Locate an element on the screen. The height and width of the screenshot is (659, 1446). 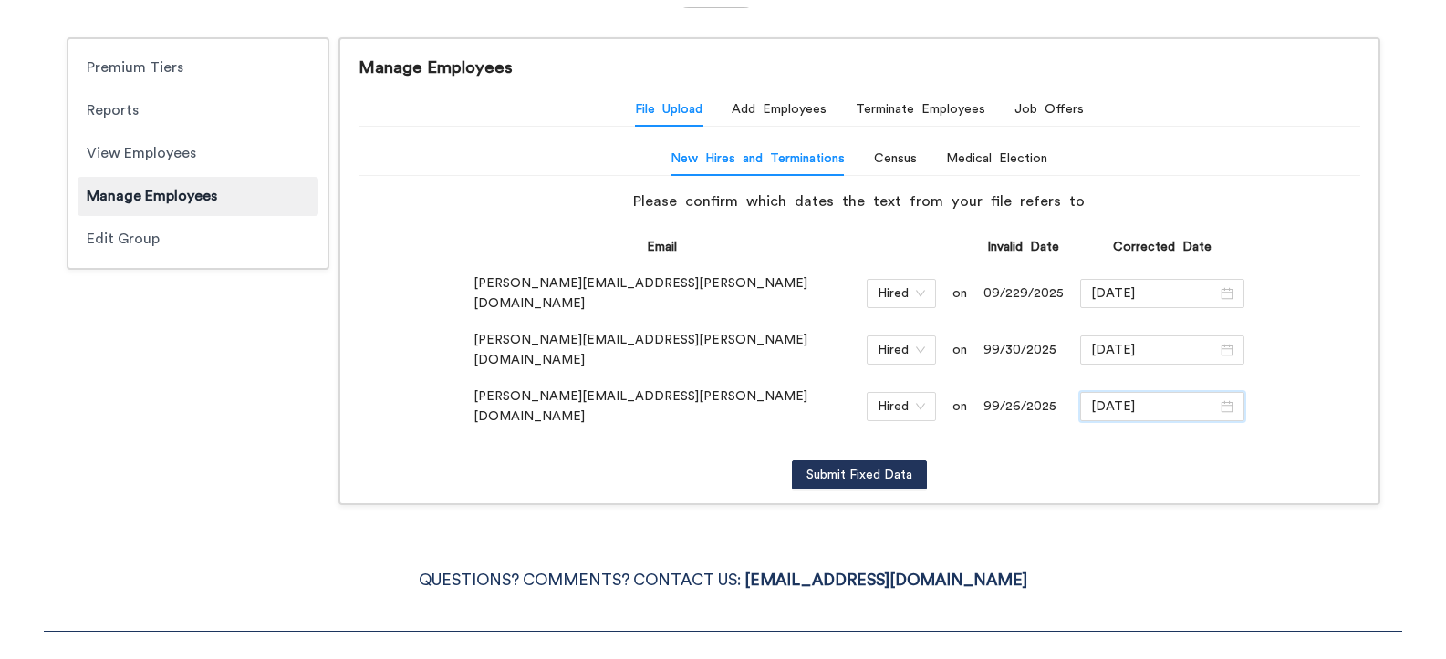
td: 99/26/2025 is located at coordinates (1023, 407).